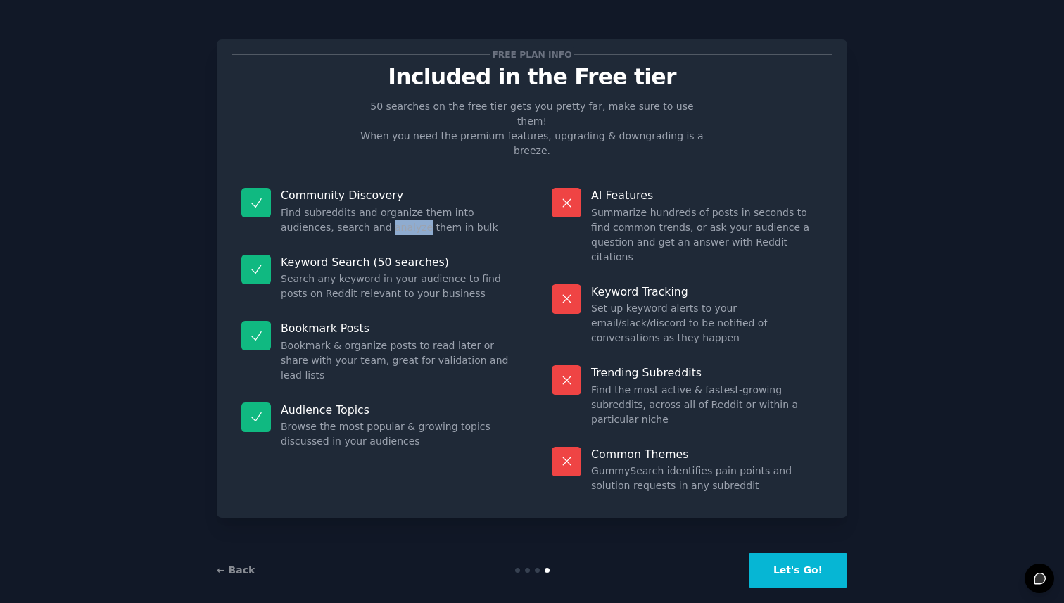 The width and height of the screenshot is (1064, 603). I want to click on dd: Summarize hundreds of posts in seconds to find common trends, or ask your audience a question and..., so click(706, 235).